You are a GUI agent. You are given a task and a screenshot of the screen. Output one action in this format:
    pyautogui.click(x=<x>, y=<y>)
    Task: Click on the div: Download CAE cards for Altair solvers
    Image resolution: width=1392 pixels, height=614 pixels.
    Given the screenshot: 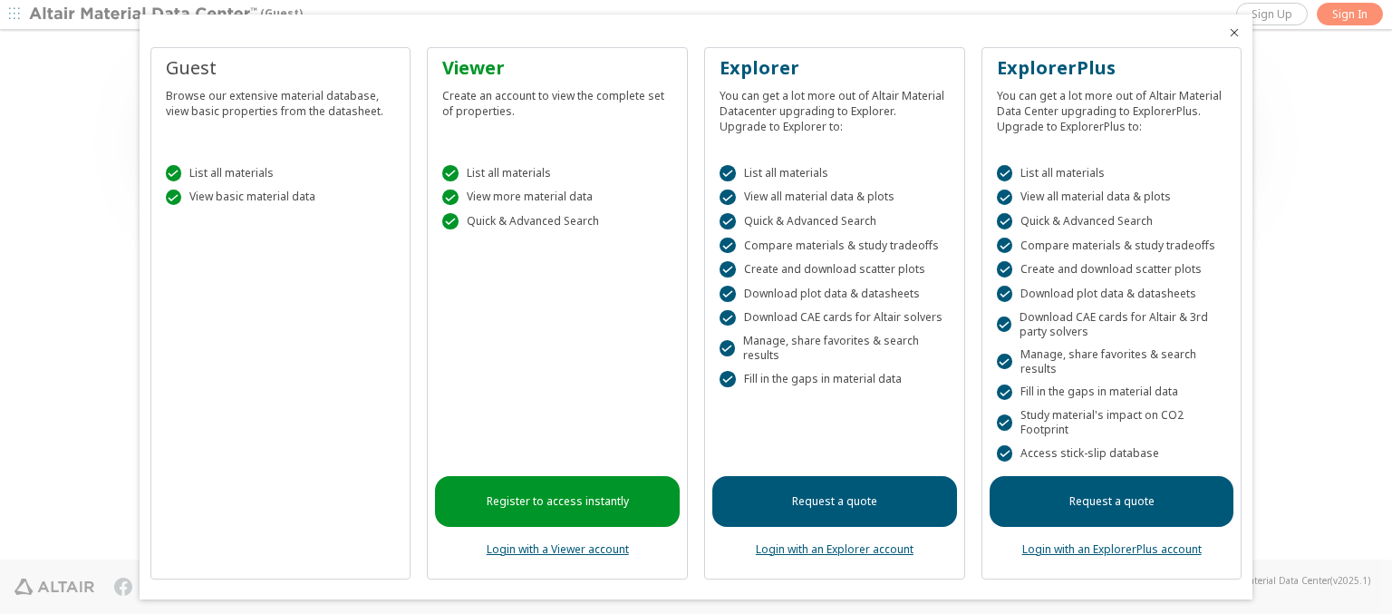 What is the action you would take?
    pyautogui.click(x=835, y=318)
    